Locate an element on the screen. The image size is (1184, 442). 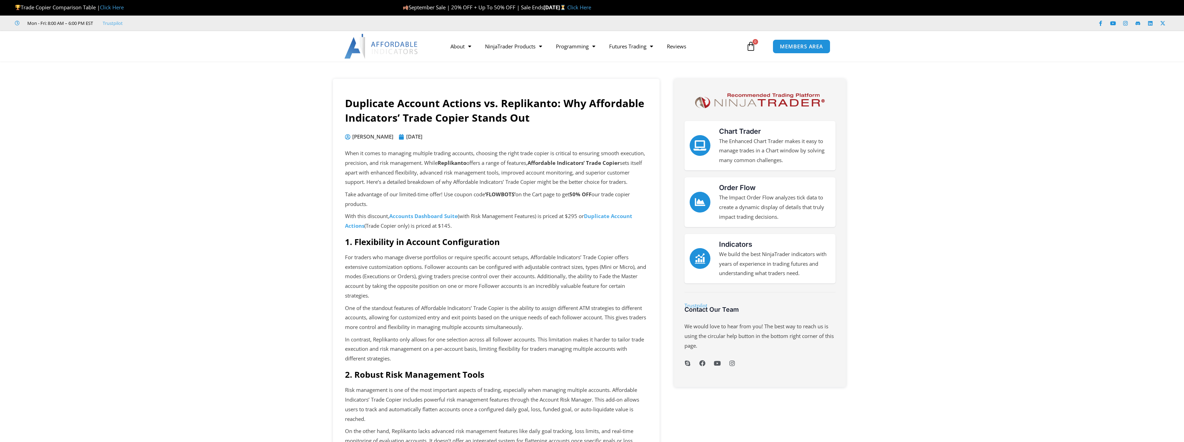
a: About is located at coordinates (461, 46).